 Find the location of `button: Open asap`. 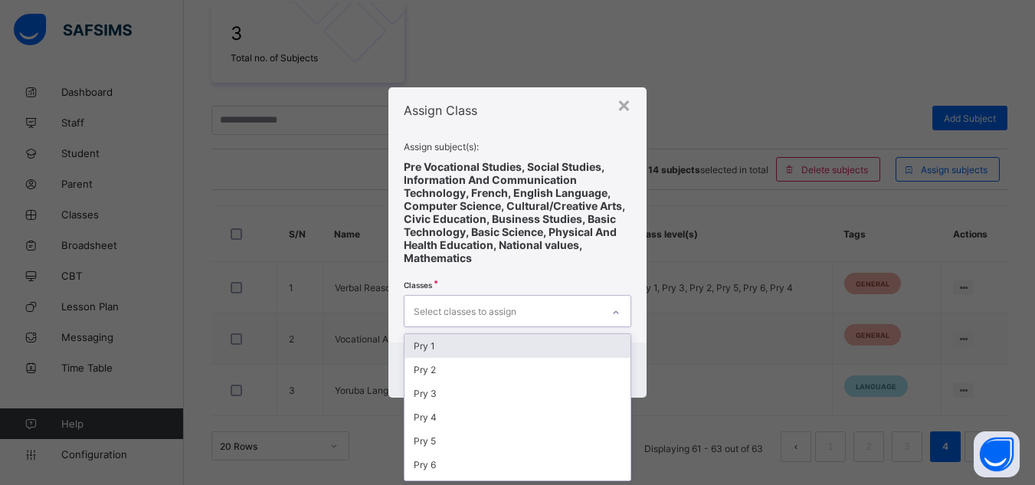

button: Open asap is located at coordinates (996, 454).